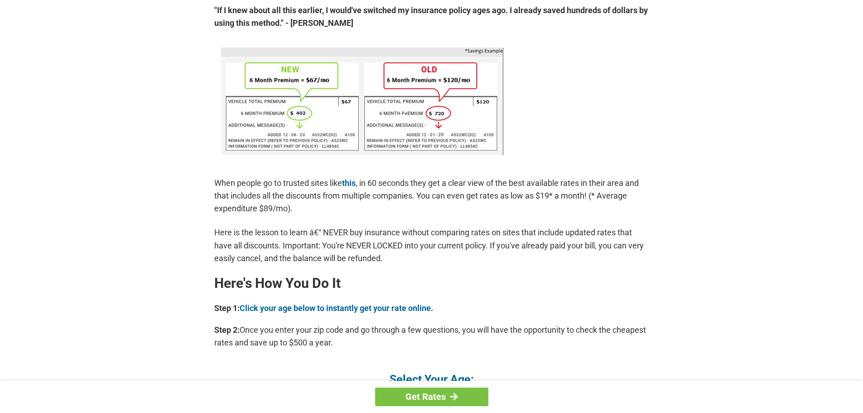 The width and height of the screenshot is (863, 413). Describe the element at coordinates (227, 329) in the screenshot. I see `b: Step 2:` at that location.